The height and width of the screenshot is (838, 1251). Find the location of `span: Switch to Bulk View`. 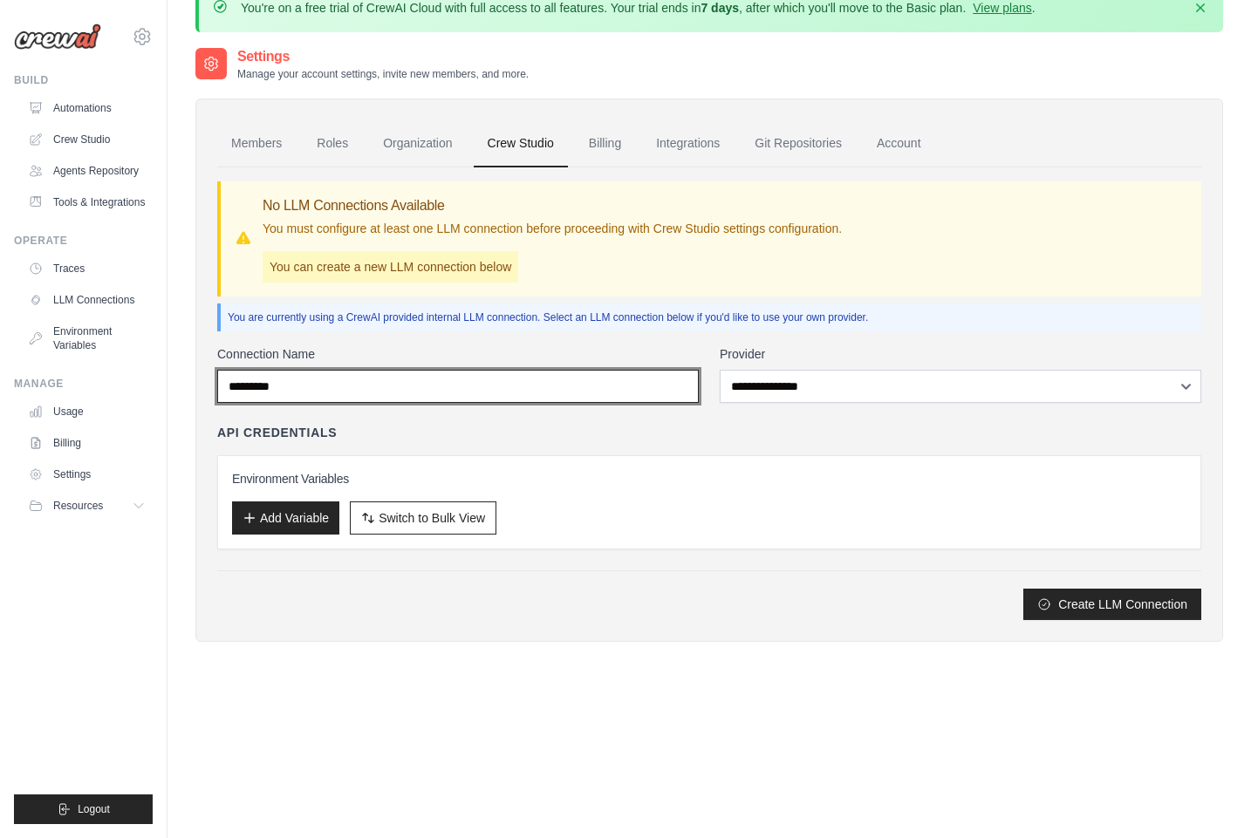

span: Switch to Bulk View is located at coordinates (432, 518).